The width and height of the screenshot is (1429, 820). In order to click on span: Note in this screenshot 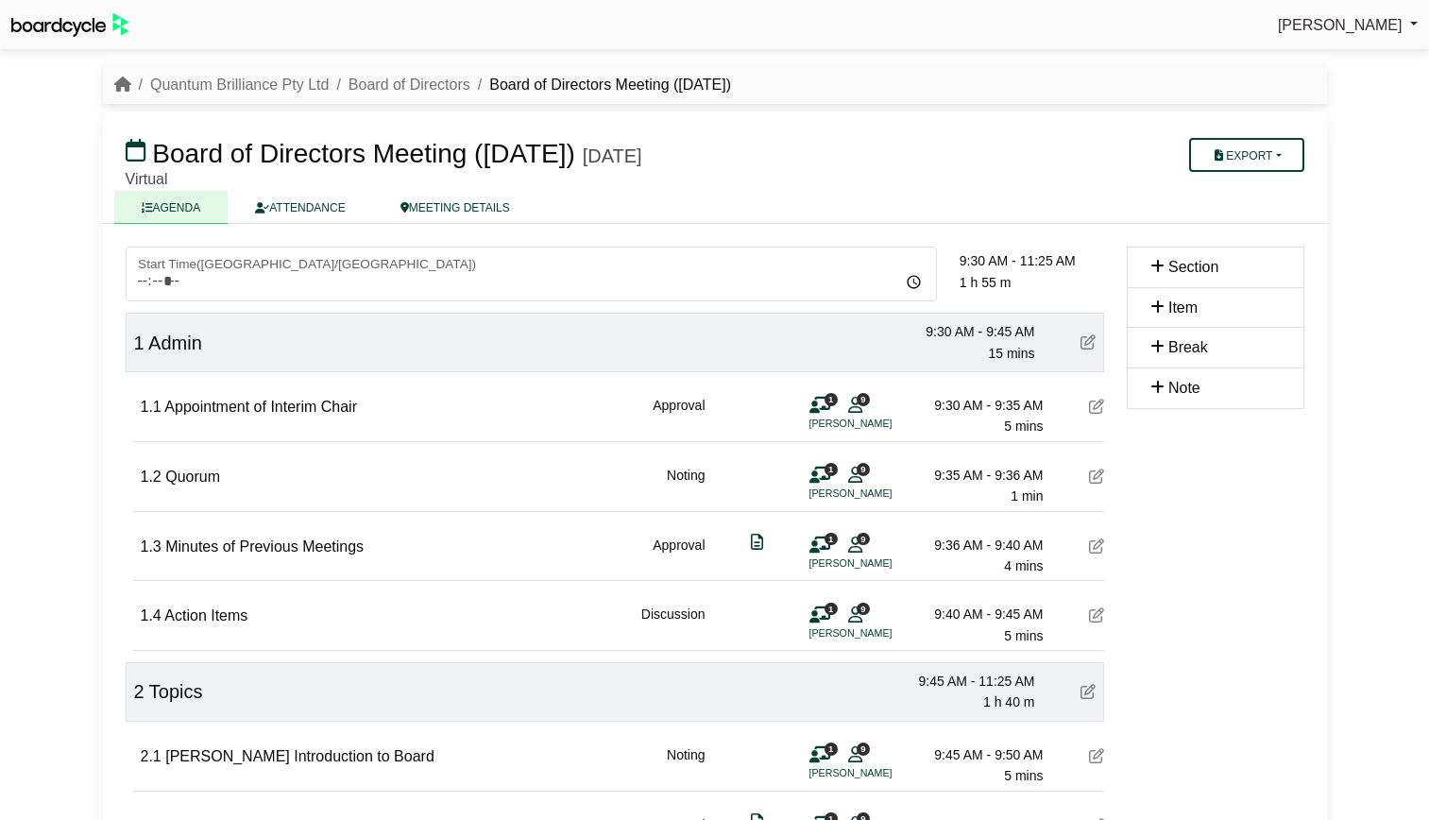, I will do `click(1184, 387)`.